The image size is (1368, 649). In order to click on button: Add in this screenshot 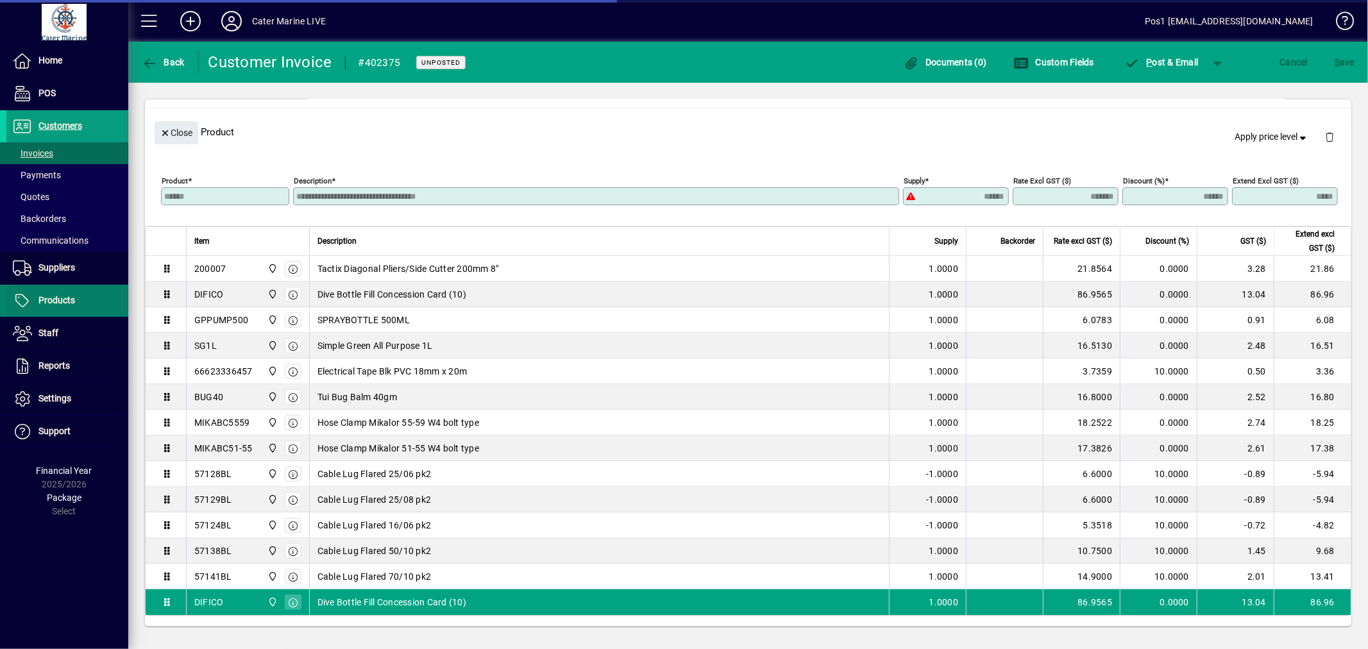, I will do `click(191, 21)`.